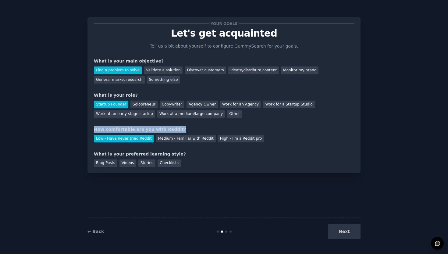 This screenshot has width=448, height=254. Describe the element at coordinates (118, 70) in the screenshot. I see `div: Find a problem to solve` at that location.